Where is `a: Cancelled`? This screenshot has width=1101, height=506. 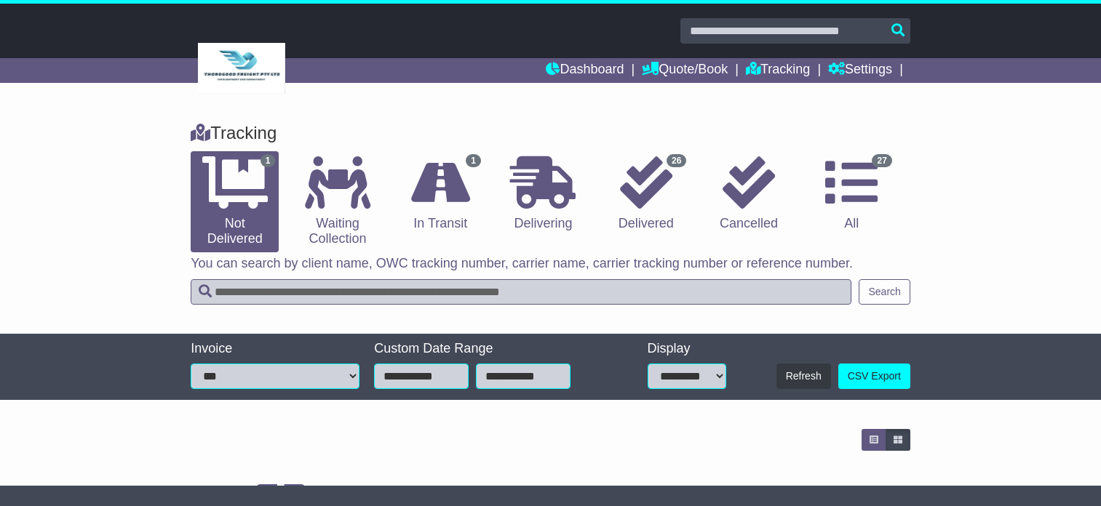
a: Cancelled is located at coordinates (748, 194).